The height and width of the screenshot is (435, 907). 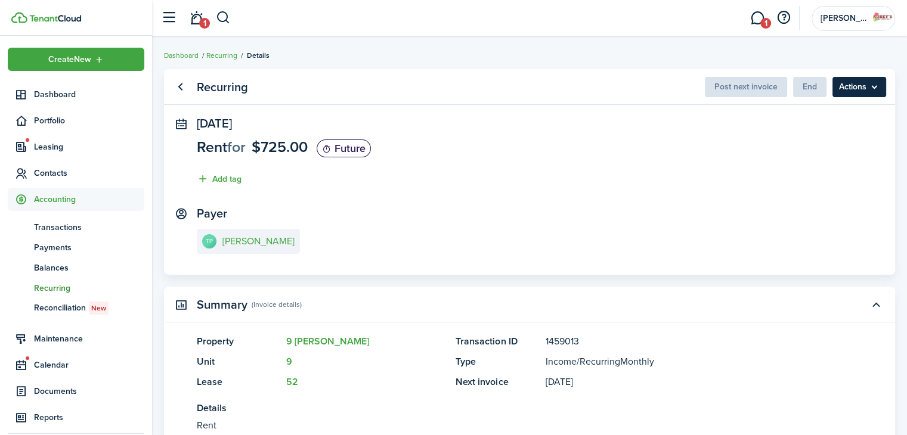 I want to click on panel-main-title: Property, so click(x=238, y=342).